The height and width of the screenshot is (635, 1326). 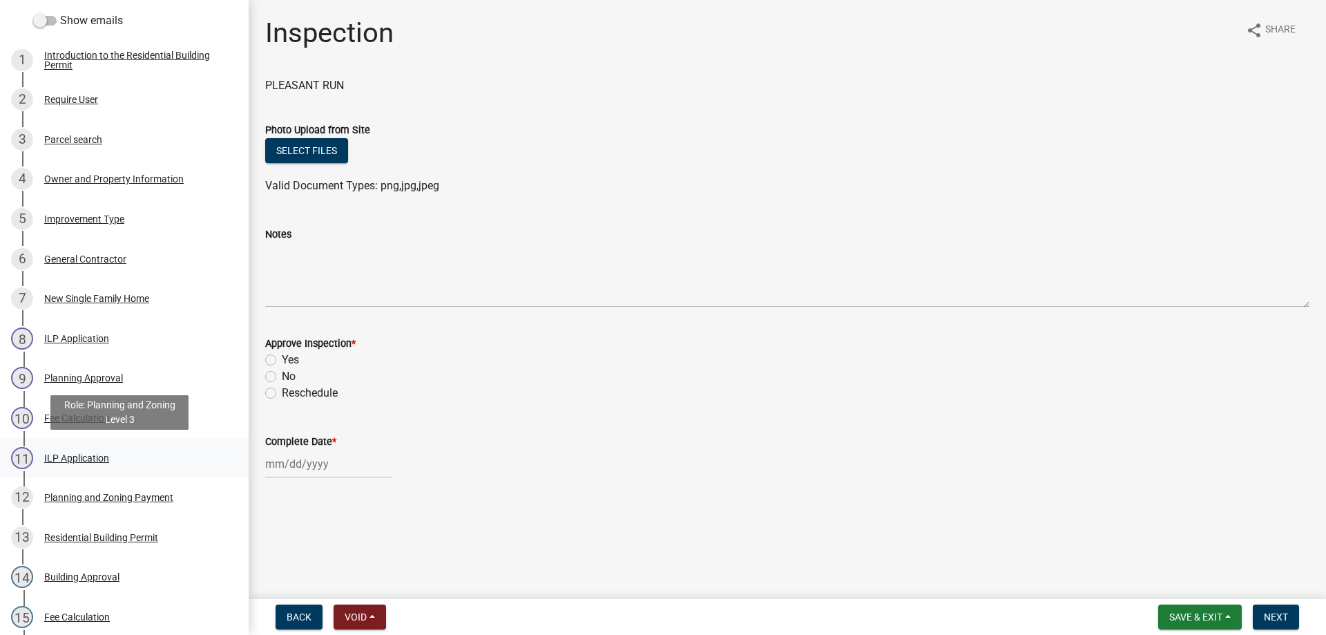 What do you see at coordinates (22, 60) in the screenshot?
I see `div: 1` at bounding box center [22, 60].